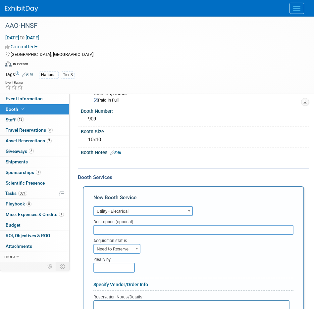 The image size is (314, 309). What do you see at coordinates (195, 152) in the screenshot?
I see `div: Booth Notes:` at bounding box center [195, 152].